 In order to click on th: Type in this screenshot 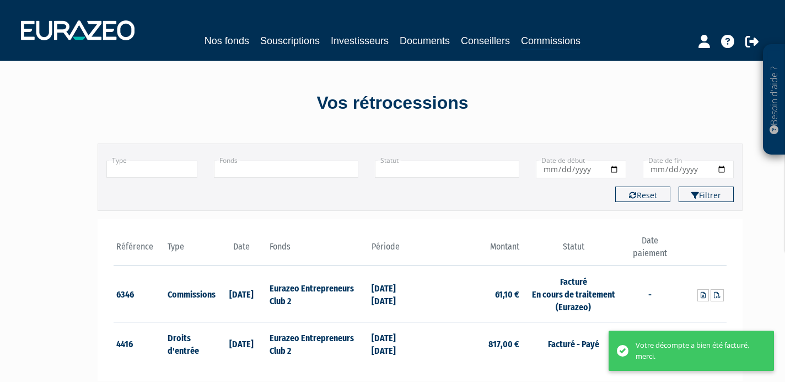, I will do `click(190, 250)`.